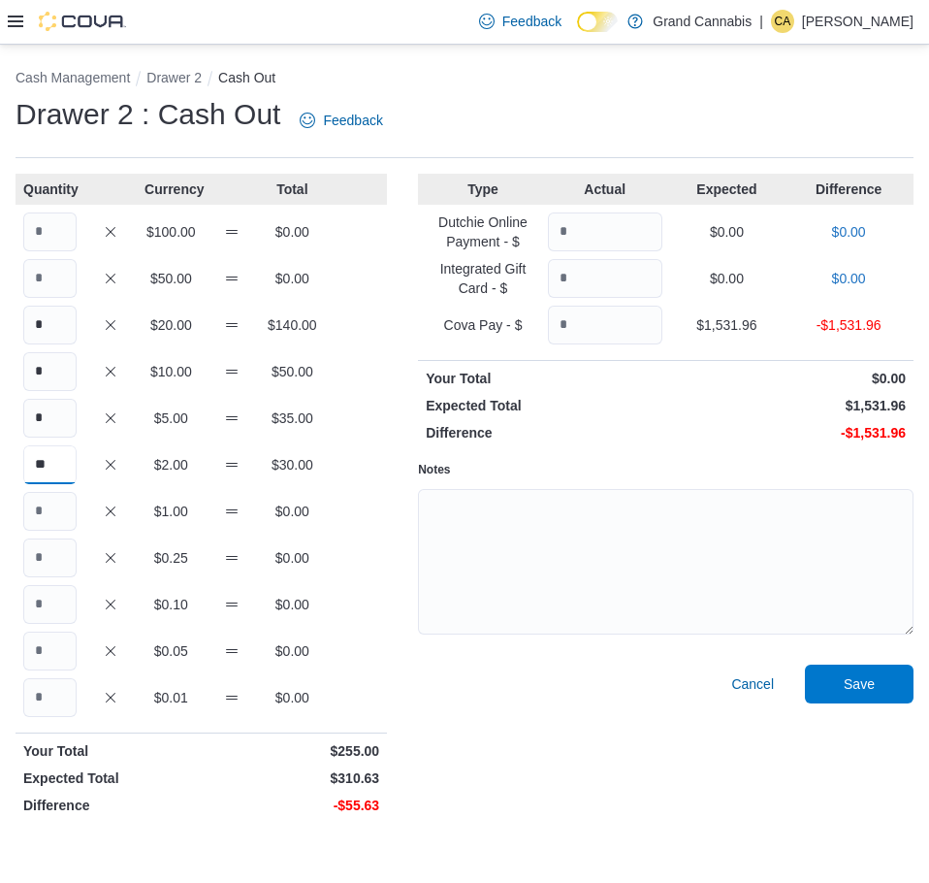 This screenshot has width=929, height=883. I want to click on p: Quantity, so click(49, 189).